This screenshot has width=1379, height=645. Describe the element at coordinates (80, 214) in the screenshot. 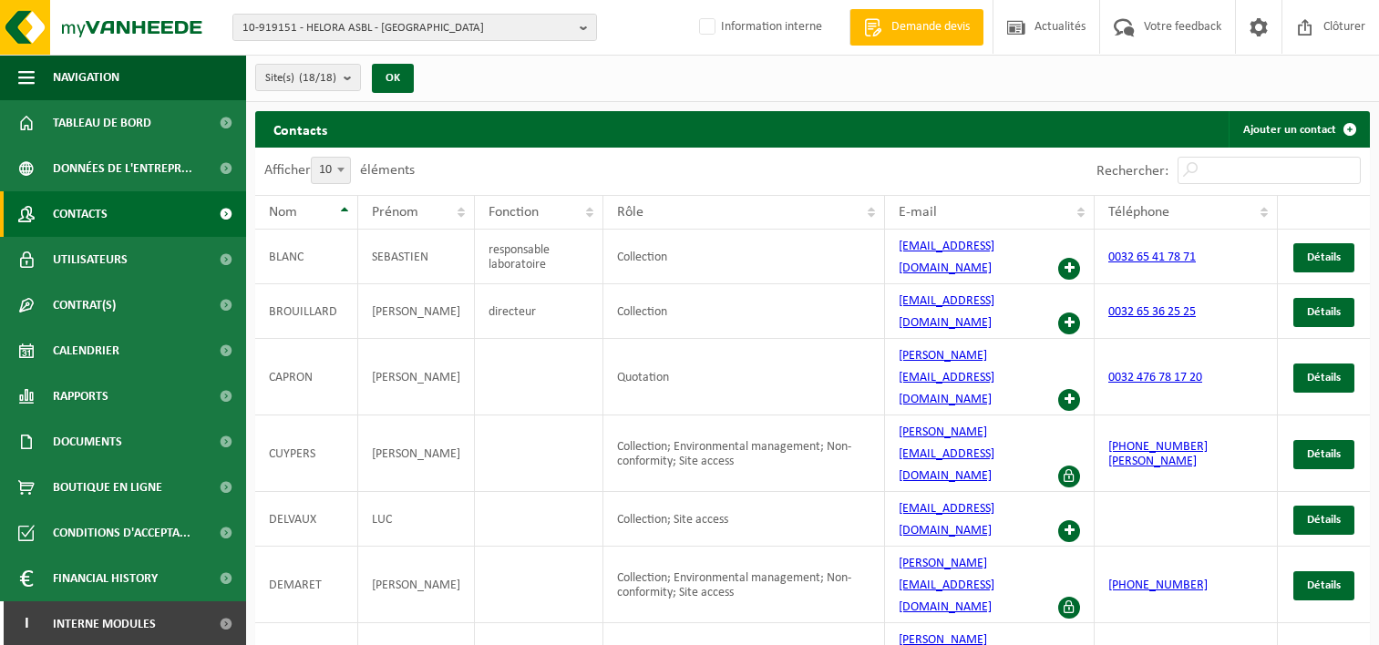

I see `span: Contacts` at that location.